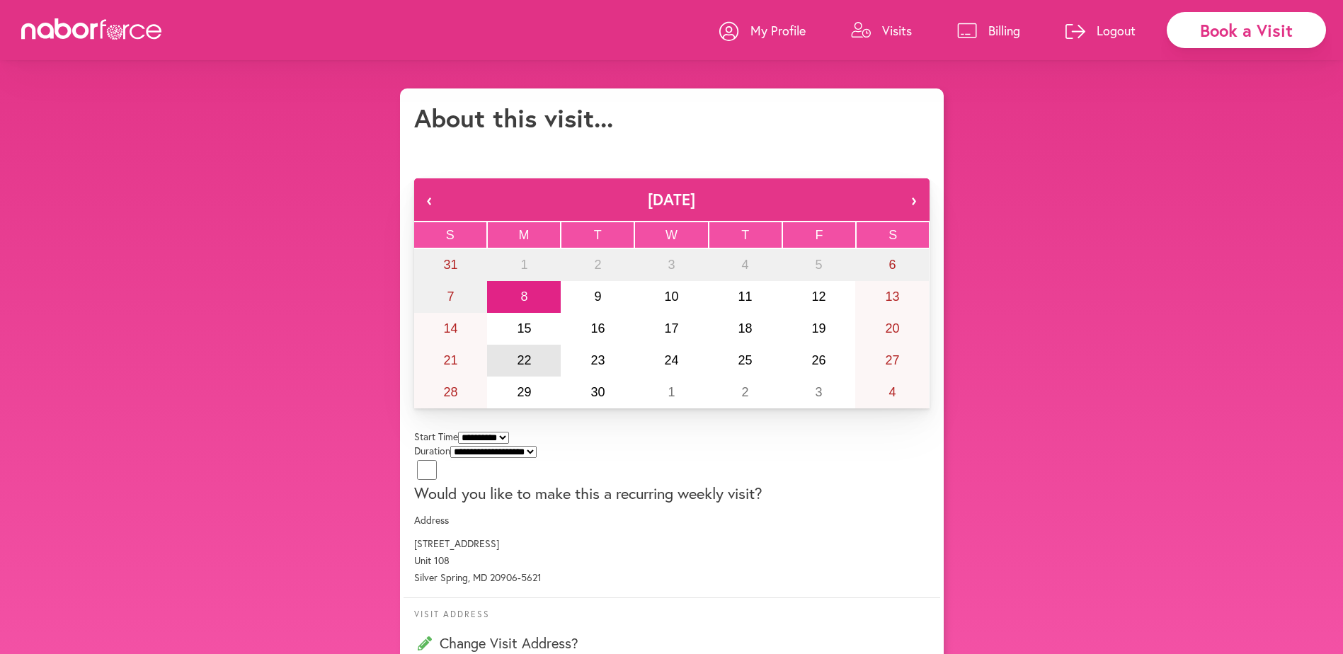 This screenshot has width=1343, height=654. Describe the element at coordinates (524, 265) in the screenshot. I see `abbr: September 1, 2025` at that location.